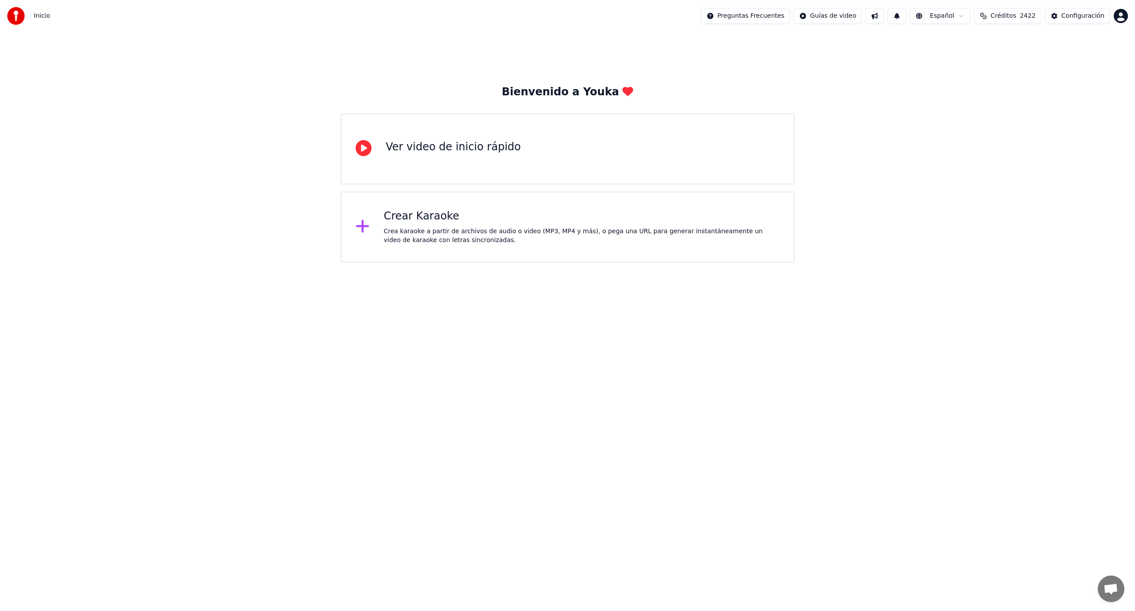 This screenshot has width=1135, height=611. I want to click on button: Configuración, so click(1077, 16).